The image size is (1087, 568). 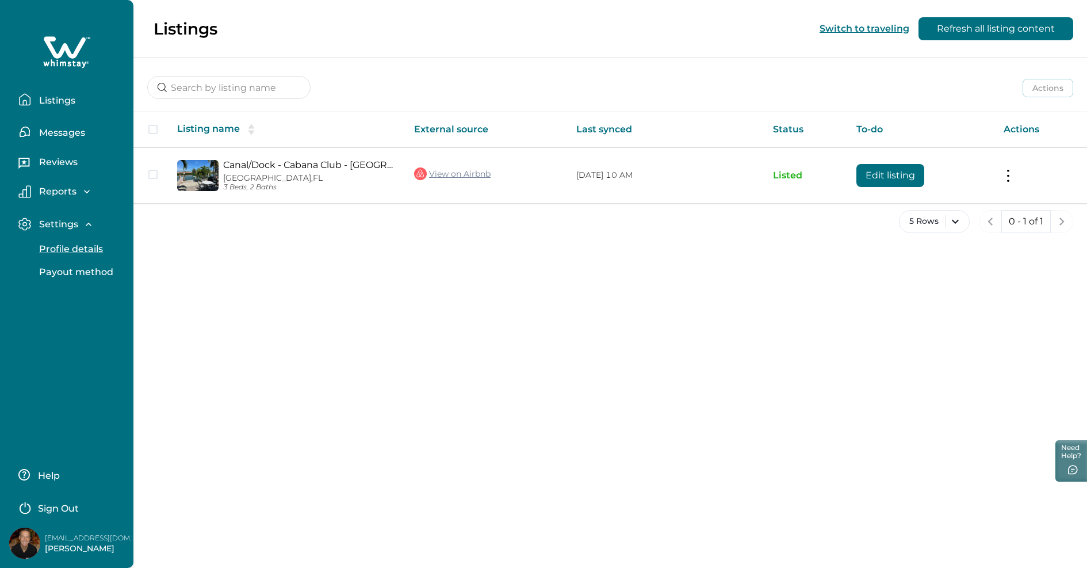 I want to click on p: 0 - 1 of 1, so click(x=1026, y=221).